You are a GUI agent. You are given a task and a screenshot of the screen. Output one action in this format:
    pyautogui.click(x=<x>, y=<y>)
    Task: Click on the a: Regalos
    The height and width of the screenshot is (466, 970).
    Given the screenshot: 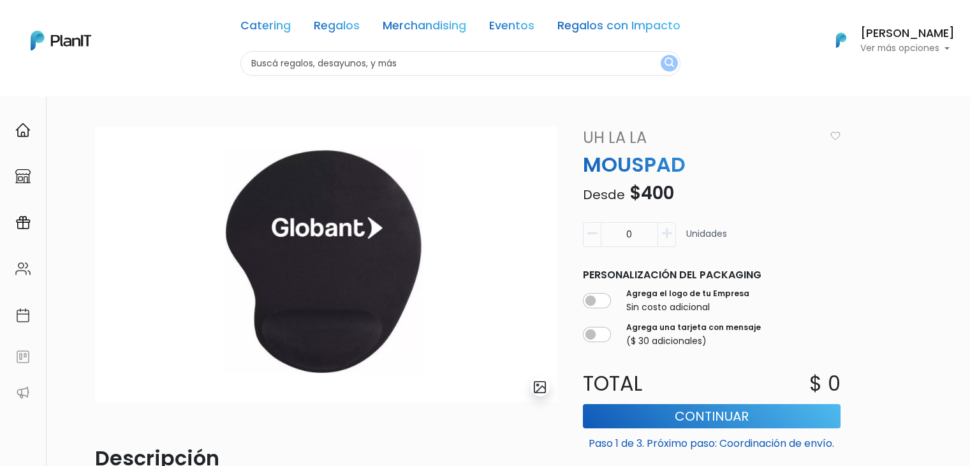 What is the action you would take?
    pyautogui.click(x=337, y=28)
    